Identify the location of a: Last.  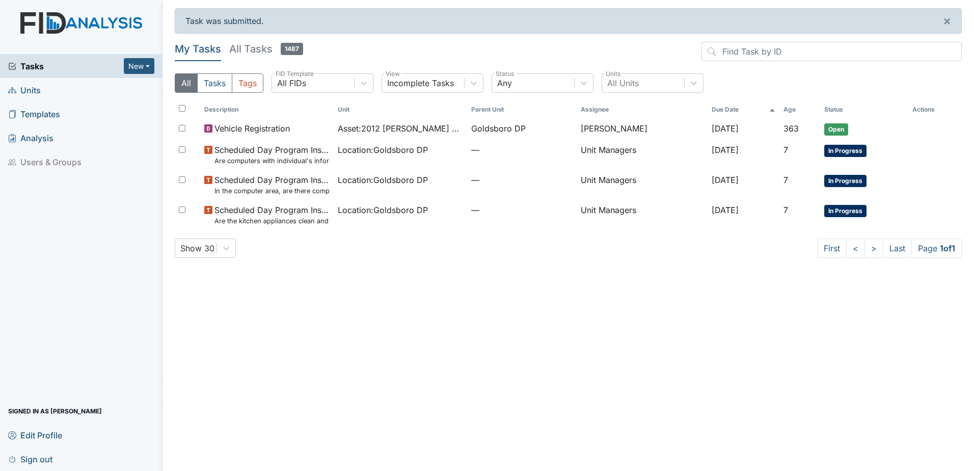
(897, 248).